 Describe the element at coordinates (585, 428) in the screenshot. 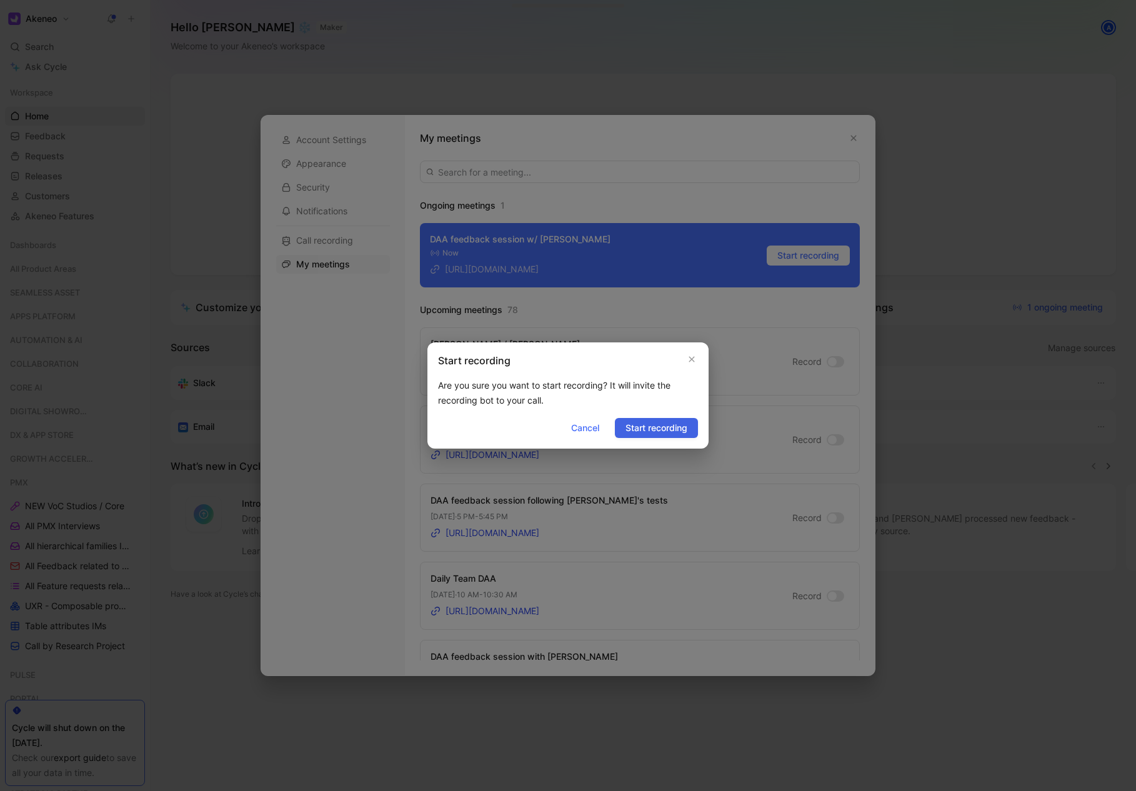

I see `button: Cancel` at that location.